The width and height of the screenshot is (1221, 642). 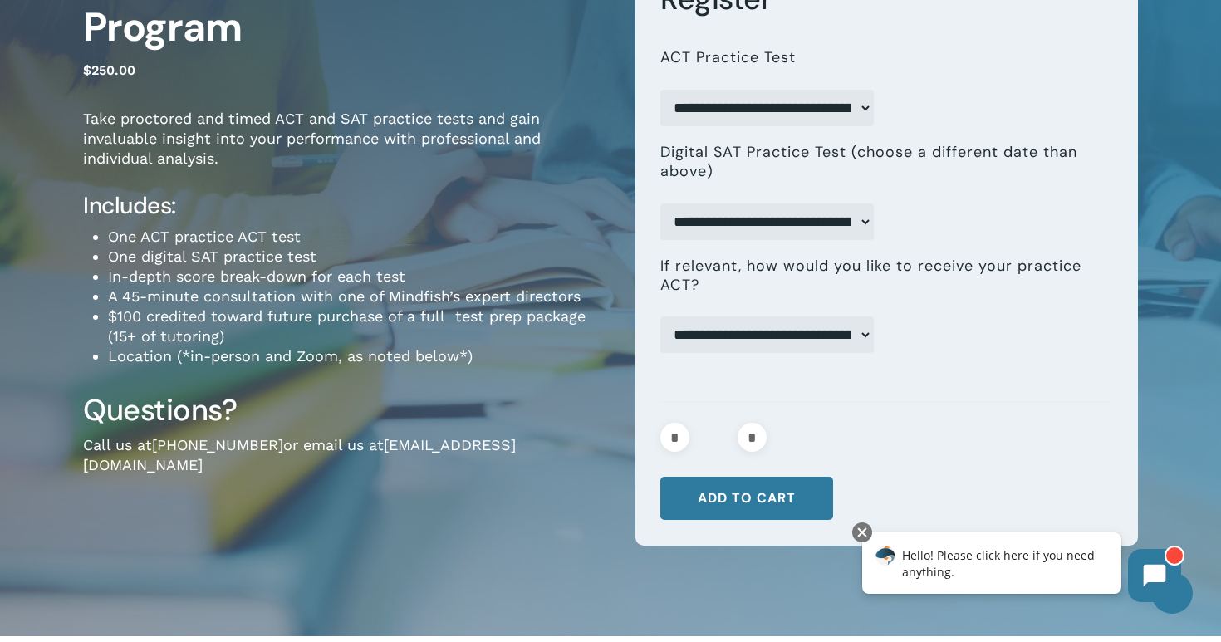 What do you see at coordinates (727, 57) in the screenshot?
I see `label: ACT Practice Test` at bounding box center [727, 57].